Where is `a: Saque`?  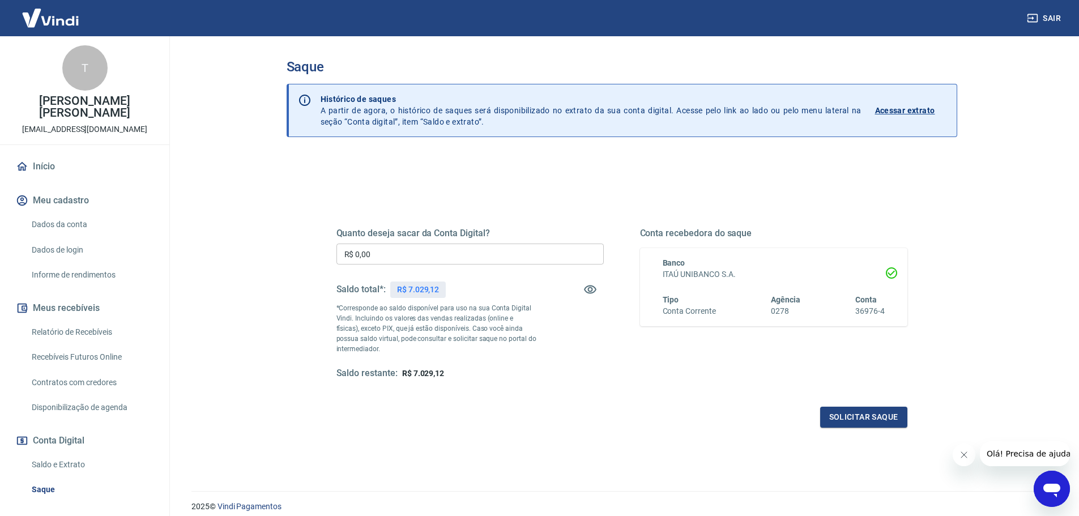
a: Saque is located at coordinates (91, 489).